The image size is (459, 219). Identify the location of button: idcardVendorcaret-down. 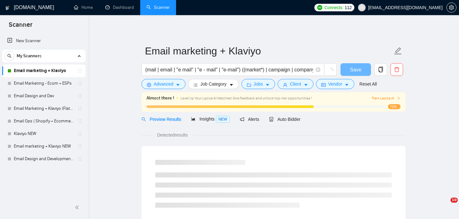
(335, 84).